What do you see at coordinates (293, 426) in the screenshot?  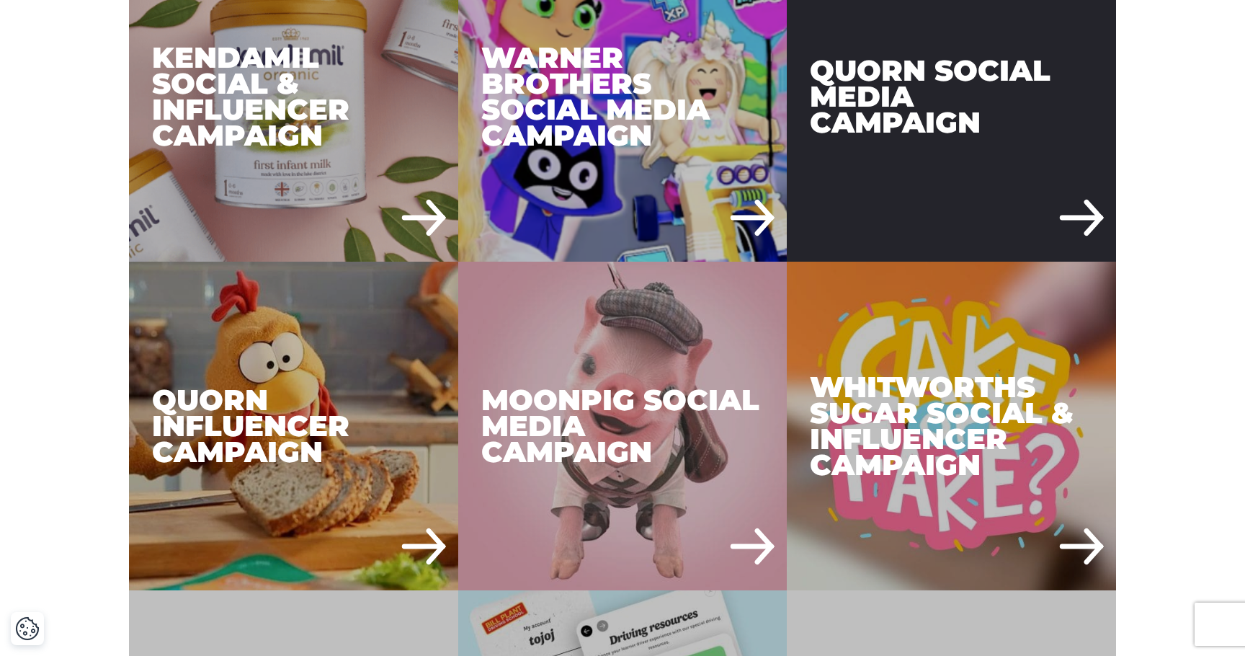 I see `a: Quorn Influencer Campaign Quorn Influencer Campaign` at bounding box center [293, 426].